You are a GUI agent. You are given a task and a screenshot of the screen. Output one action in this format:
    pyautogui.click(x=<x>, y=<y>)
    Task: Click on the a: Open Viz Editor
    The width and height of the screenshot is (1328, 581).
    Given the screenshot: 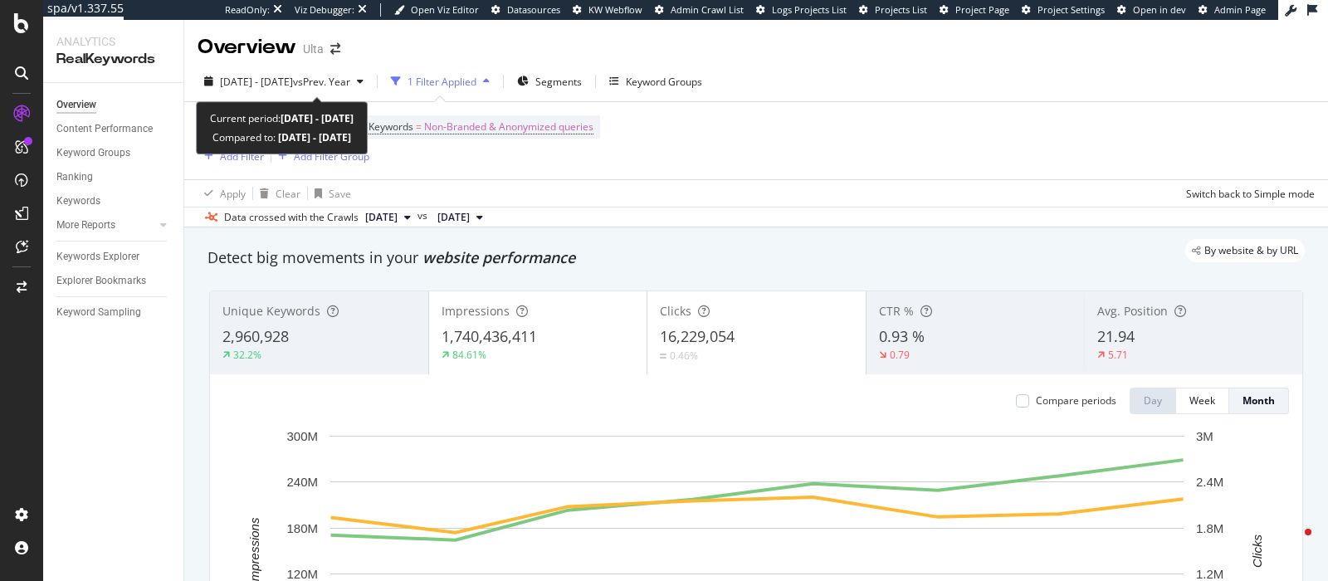 What is the action you would take?
    pyautogui.click(x=437, y=10)
    